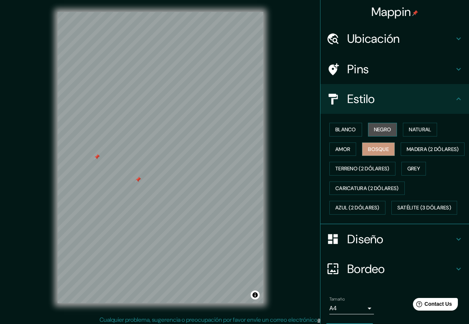 This screenshot has height=324, width=469. Describe the element at coordinates (161, 157) in the screenshot. I see `canvas: Mapa` at that location.